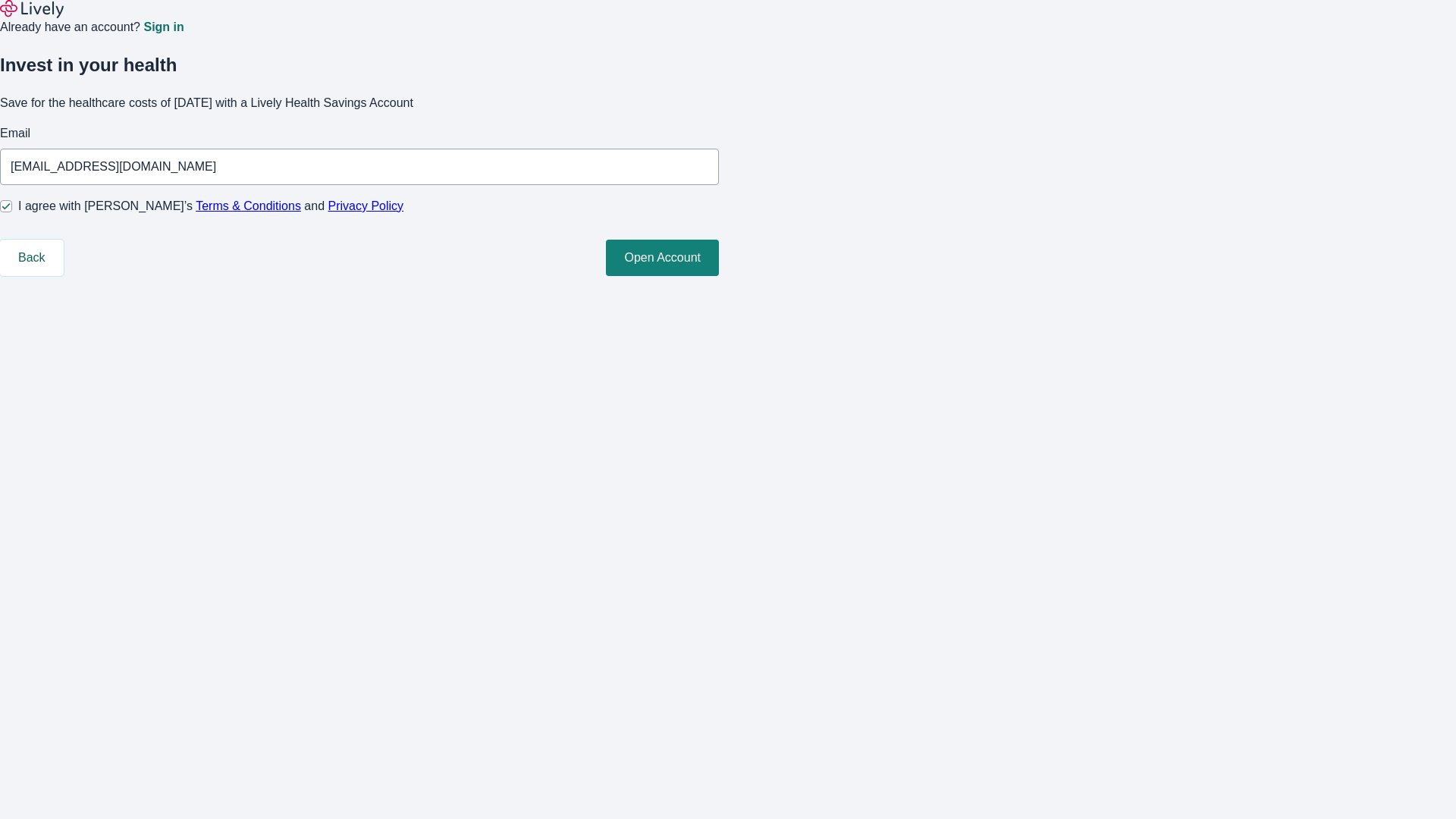 The width and height of the screenshot is (1456, 819). What do you see at coordinates (163, 27) in the screenshot?
I see `a: Sign in` at bounding box center [163, 27].